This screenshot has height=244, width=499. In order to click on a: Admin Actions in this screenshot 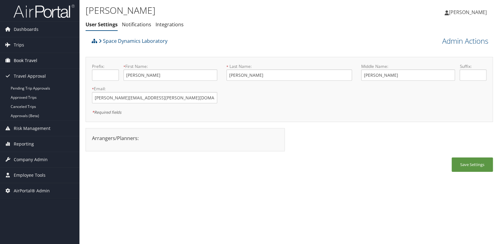, I will do `click(466, 41)`.